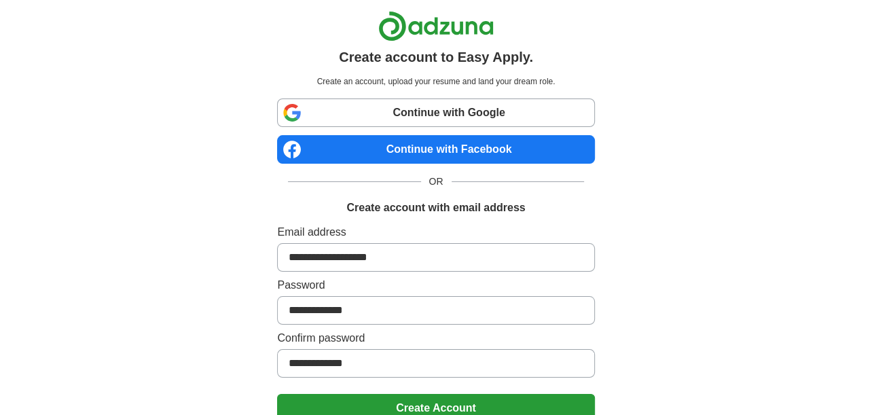  I want to click on p: Create an account, upload your resume and land your dream role., so click(435, 82).